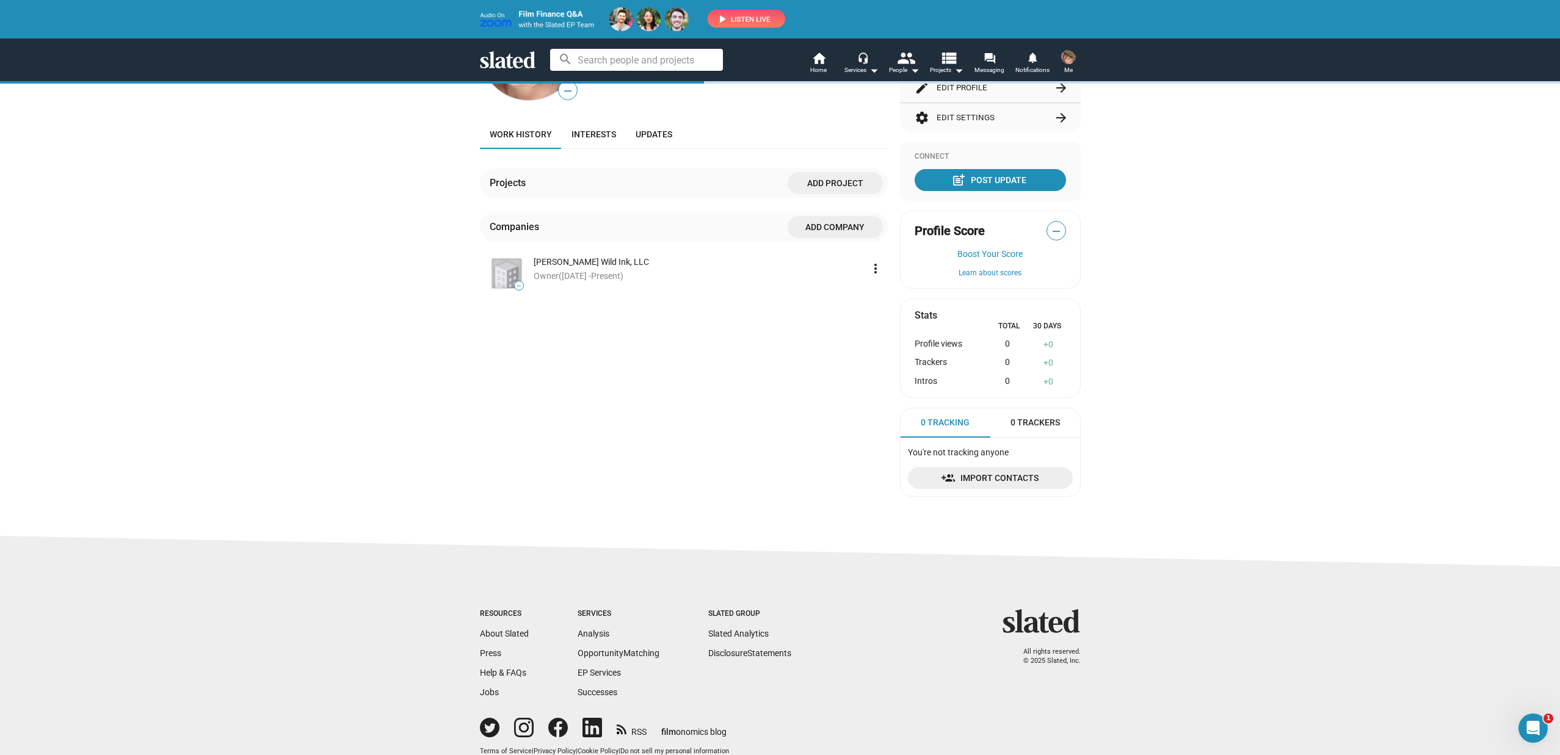 This screenshot has width=1560, height=755. Describe the element at coordinates (989, 58) in the screenshot. I see `mat-icon: forum` at that location.